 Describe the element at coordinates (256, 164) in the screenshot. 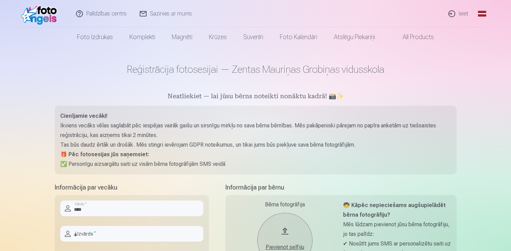

I see `p: ✅ Personīgu aizsargātu saiti uz visām bērna fotogrāfijām SMS veidā` at that location.